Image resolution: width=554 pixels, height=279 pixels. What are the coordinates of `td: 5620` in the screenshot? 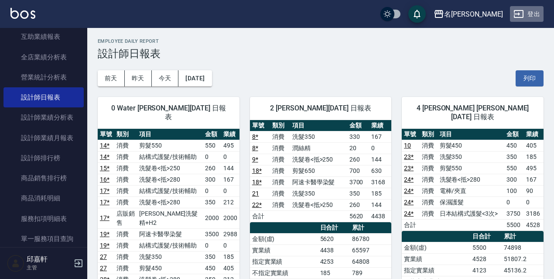 It's located at (334, 239).